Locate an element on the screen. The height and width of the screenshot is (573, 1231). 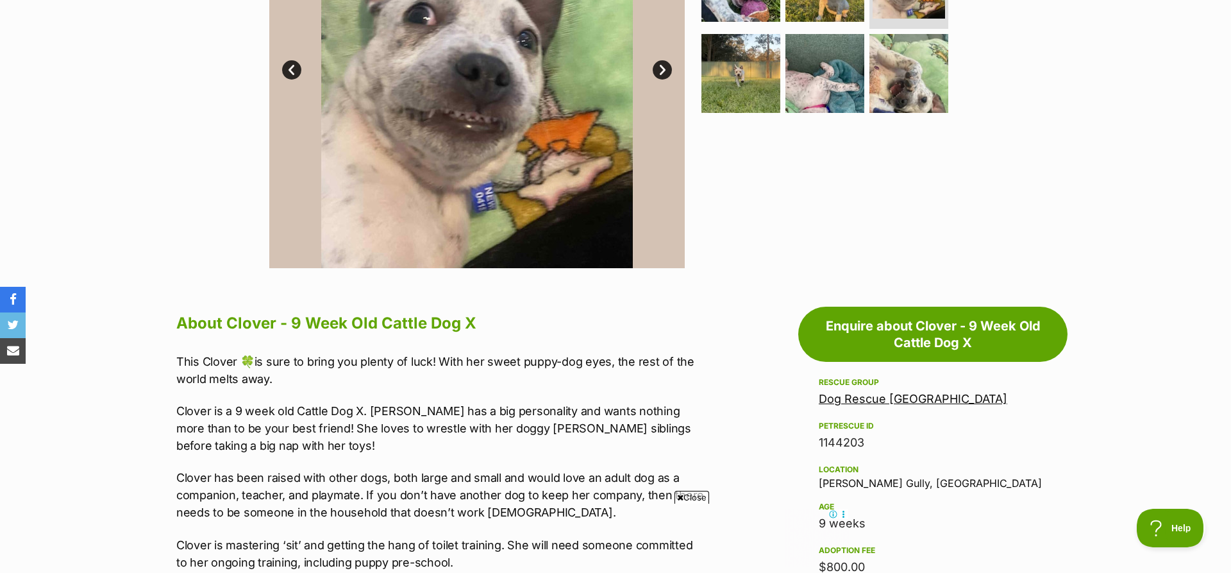
span: Close is located at coordinates (692, 497).